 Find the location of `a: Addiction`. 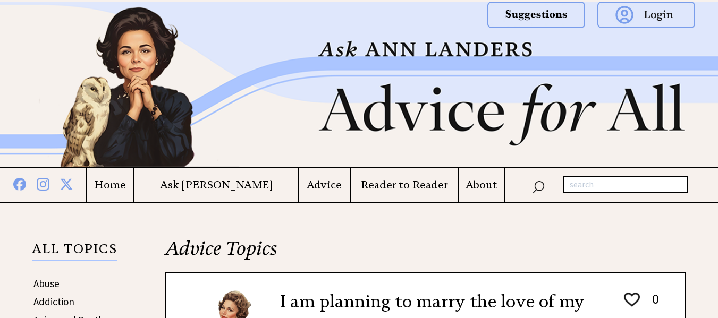

a: Addiction is located at coordinates (54, 302).